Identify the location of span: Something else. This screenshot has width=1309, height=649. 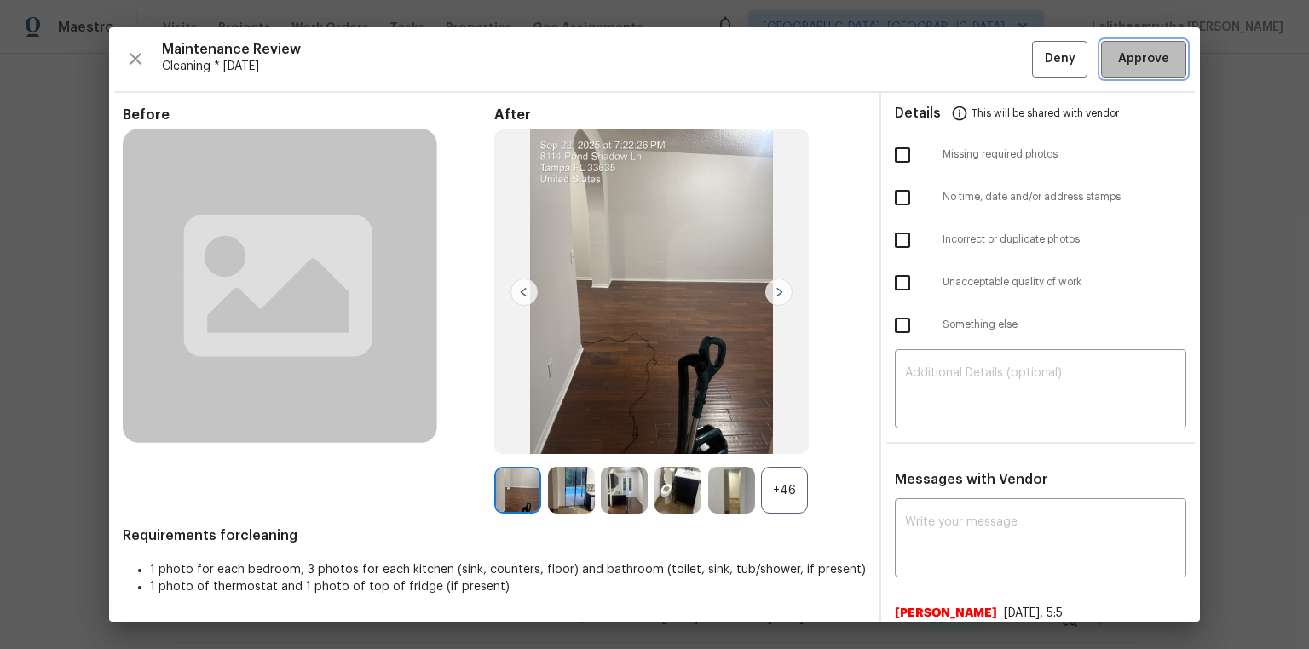
(1065, 325).